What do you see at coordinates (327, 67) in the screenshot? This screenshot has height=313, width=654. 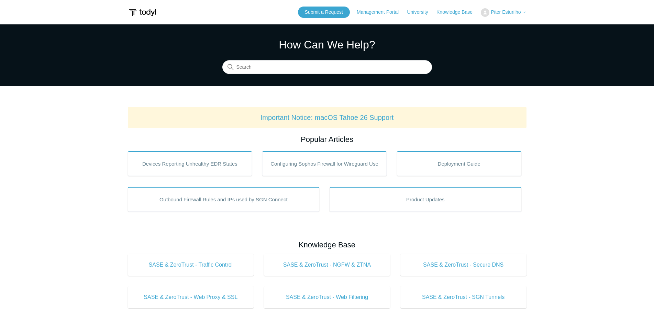 I see `input: Search` at bounding box center [327, 67].